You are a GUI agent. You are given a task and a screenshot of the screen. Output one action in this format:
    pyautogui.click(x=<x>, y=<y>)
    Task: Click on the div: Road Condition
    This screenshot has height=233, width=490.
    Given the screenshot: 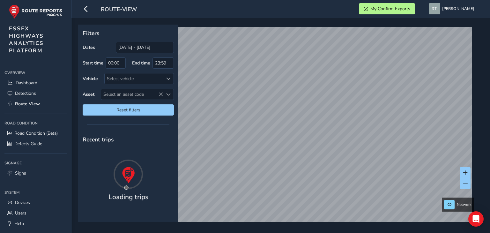 What is the action you would take?
    pyautogui.click(x=35, y=123)
    